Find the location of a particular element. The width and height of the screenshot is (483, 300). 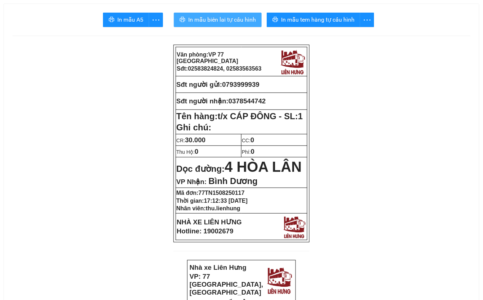

span: t/x CÁP ĐÔNG - SL: is located at coordinates (260, 116).